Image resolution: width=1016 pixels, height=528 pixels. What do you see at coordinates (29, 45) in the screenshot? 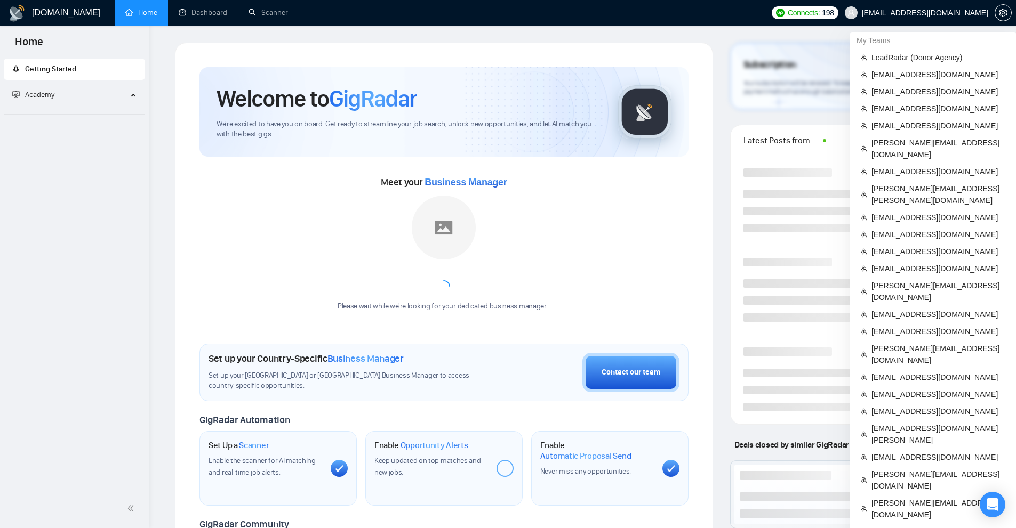
I see `span: Home` at bounding box center [29, 45].